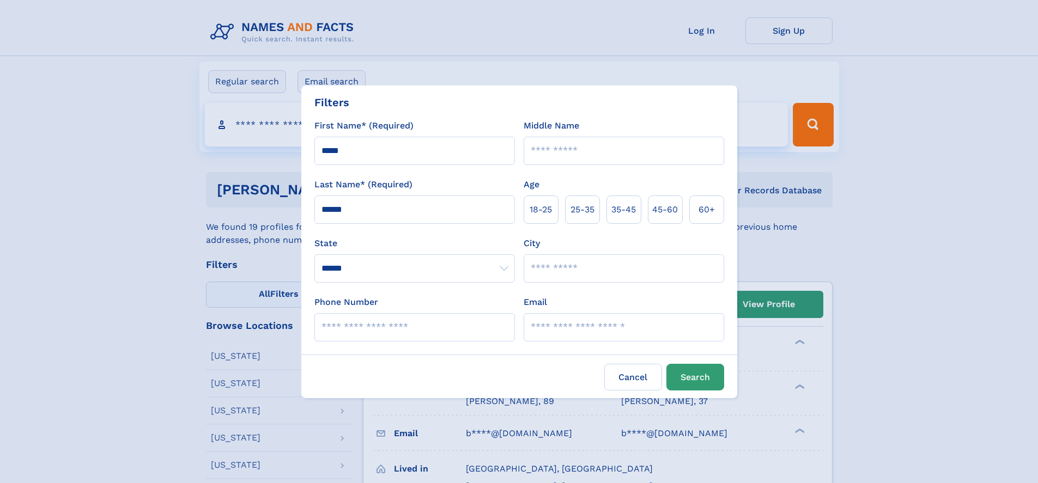 The image size is (1038, 483). I want to click on label: Middle Name, so click(551, 126).